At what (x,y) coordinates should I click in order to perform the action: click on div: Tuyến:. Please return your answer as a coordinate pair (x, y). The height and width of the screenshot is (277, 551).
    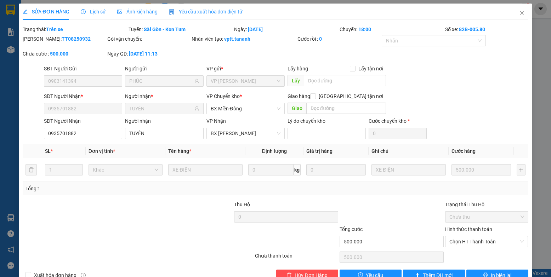
    Looking at the image, I should click on (181, 29).